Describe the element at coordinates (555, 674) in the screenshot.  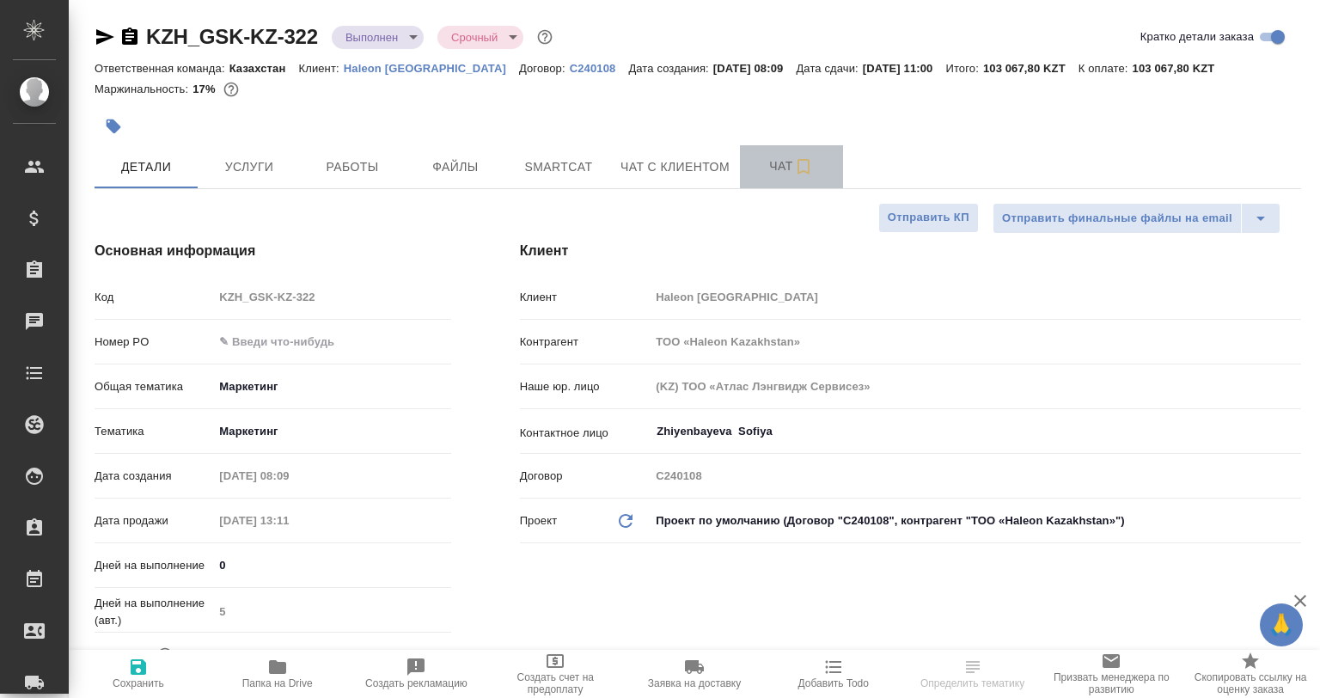
I see `button: Создать счет на предоплату` at that location.